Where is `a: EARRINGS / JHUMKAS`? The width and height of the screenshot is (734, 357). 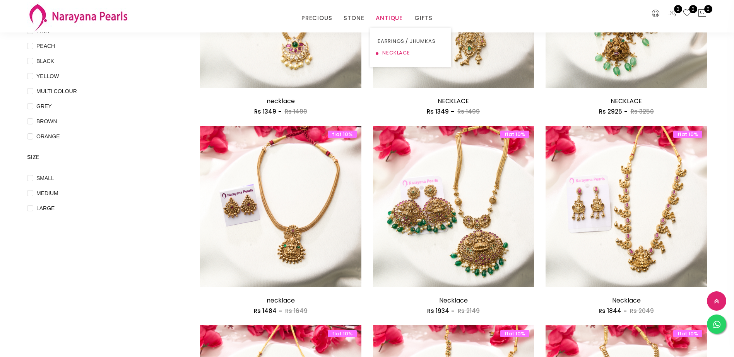
a: EARRINGS / JHUMKAS is located at coordinates (410, 41).